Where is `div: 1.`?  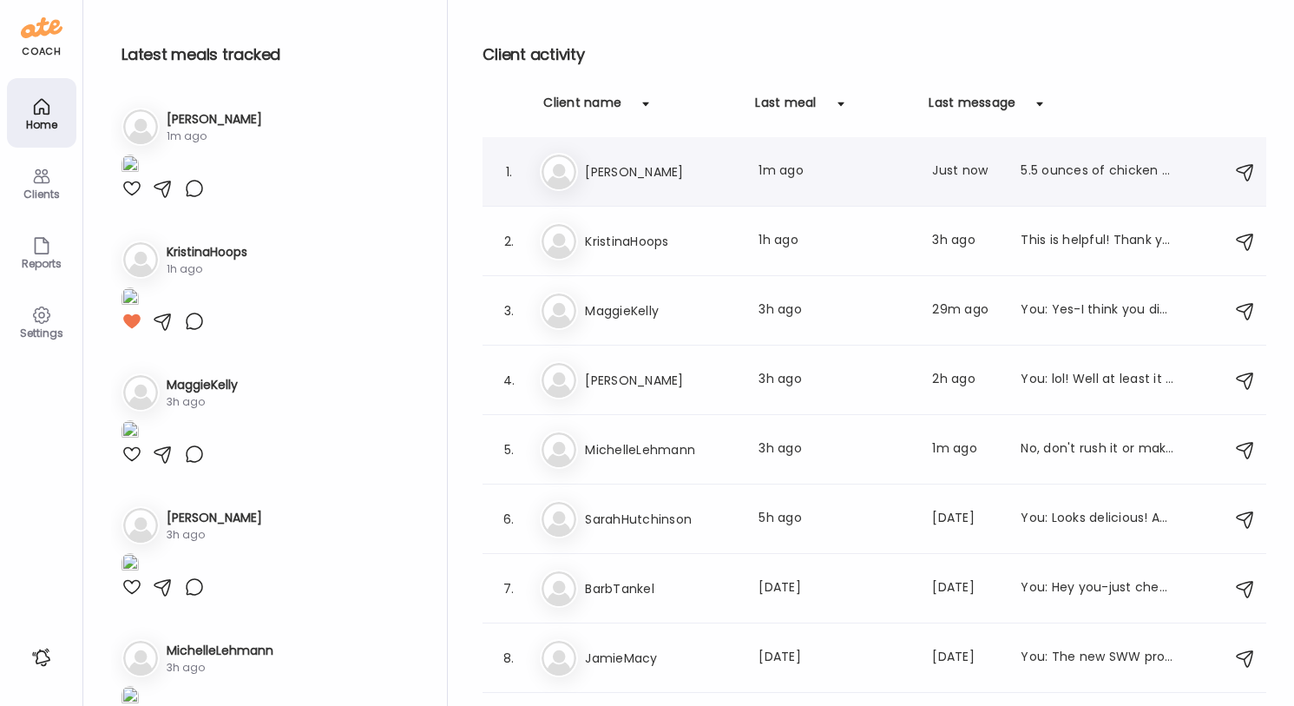
div: 1. is located at coordinates (509, 172).